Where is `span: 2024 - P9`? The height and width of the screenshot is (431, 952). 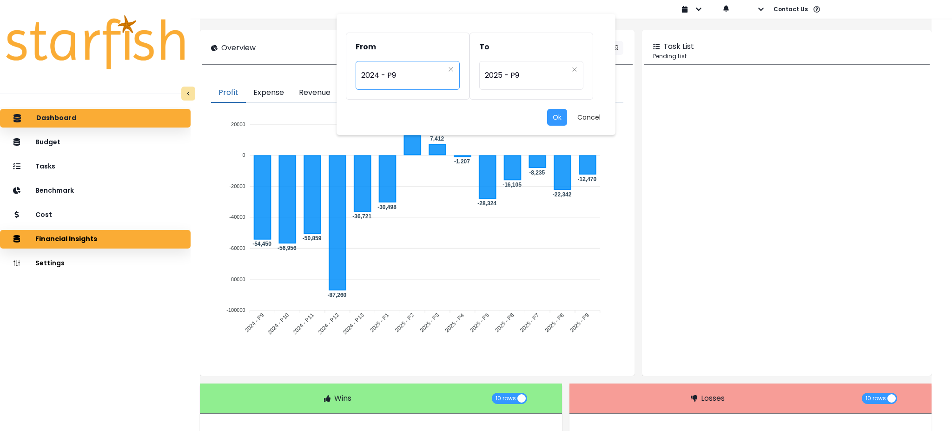 span: 2024 - P9 is located at coordinates (403, 75).